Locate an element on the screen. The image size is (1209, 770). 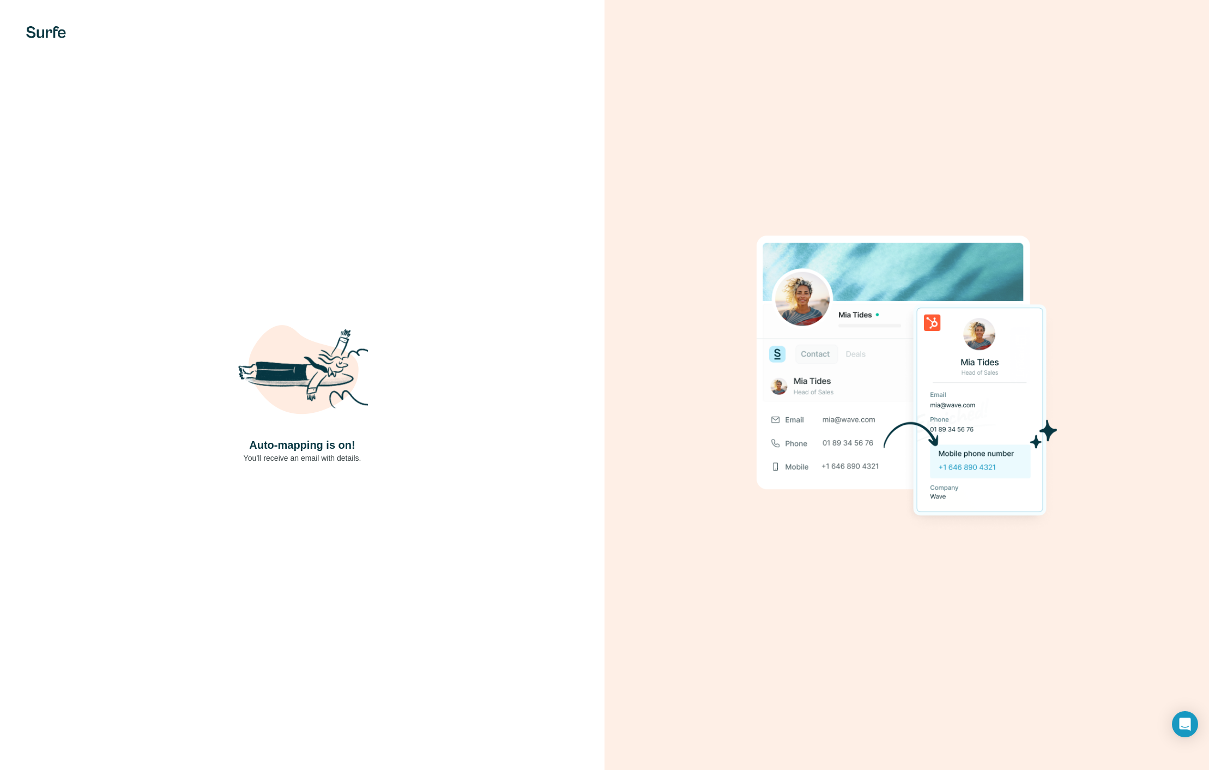
img: Download Success is located at coordinates (907, 384).